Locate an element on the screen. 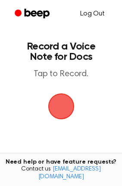  p: Tap to Record. is located at coordinates (61, 74).